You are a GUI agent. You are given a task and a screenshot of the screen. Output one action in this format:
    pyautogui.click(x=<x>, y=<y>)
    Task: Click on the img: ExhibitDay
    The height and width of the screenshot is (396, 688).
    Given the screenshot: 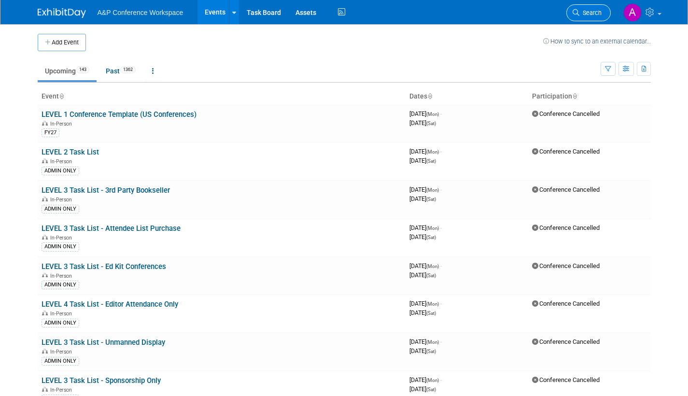 What is the action you would take?
    pyautogui.click(x=62, y=13)
    